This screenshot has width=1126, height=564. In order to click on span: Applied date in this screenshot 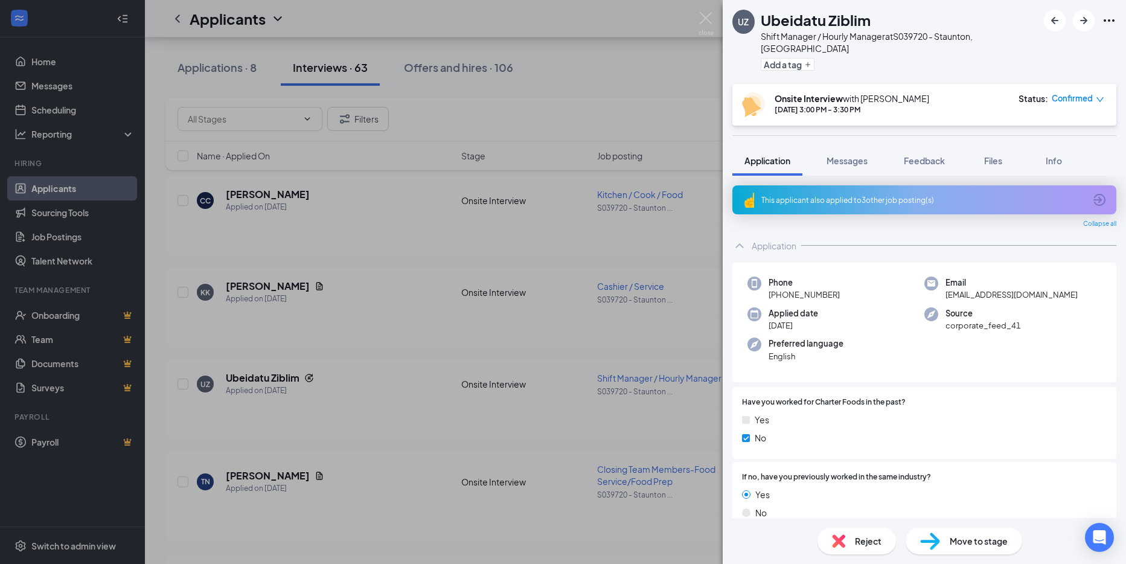, I will do `click(793, 313)`.